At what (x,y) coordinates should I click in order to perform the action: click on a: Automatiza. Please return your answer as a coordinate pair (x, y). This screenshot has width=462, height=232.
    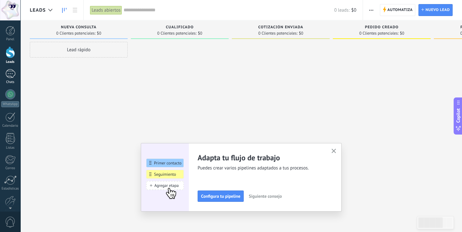
    Looking at the image, I should click on (398, 10).